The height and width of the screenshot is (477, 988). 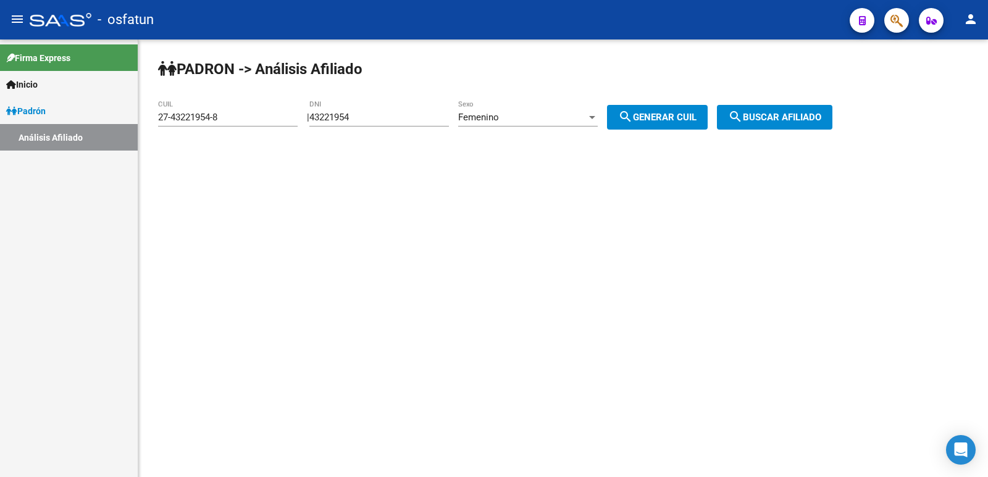 What do you see at coordinates (479, 117) in the screenshot?
I see `span: Femenino` at bounding box center [479, 117].